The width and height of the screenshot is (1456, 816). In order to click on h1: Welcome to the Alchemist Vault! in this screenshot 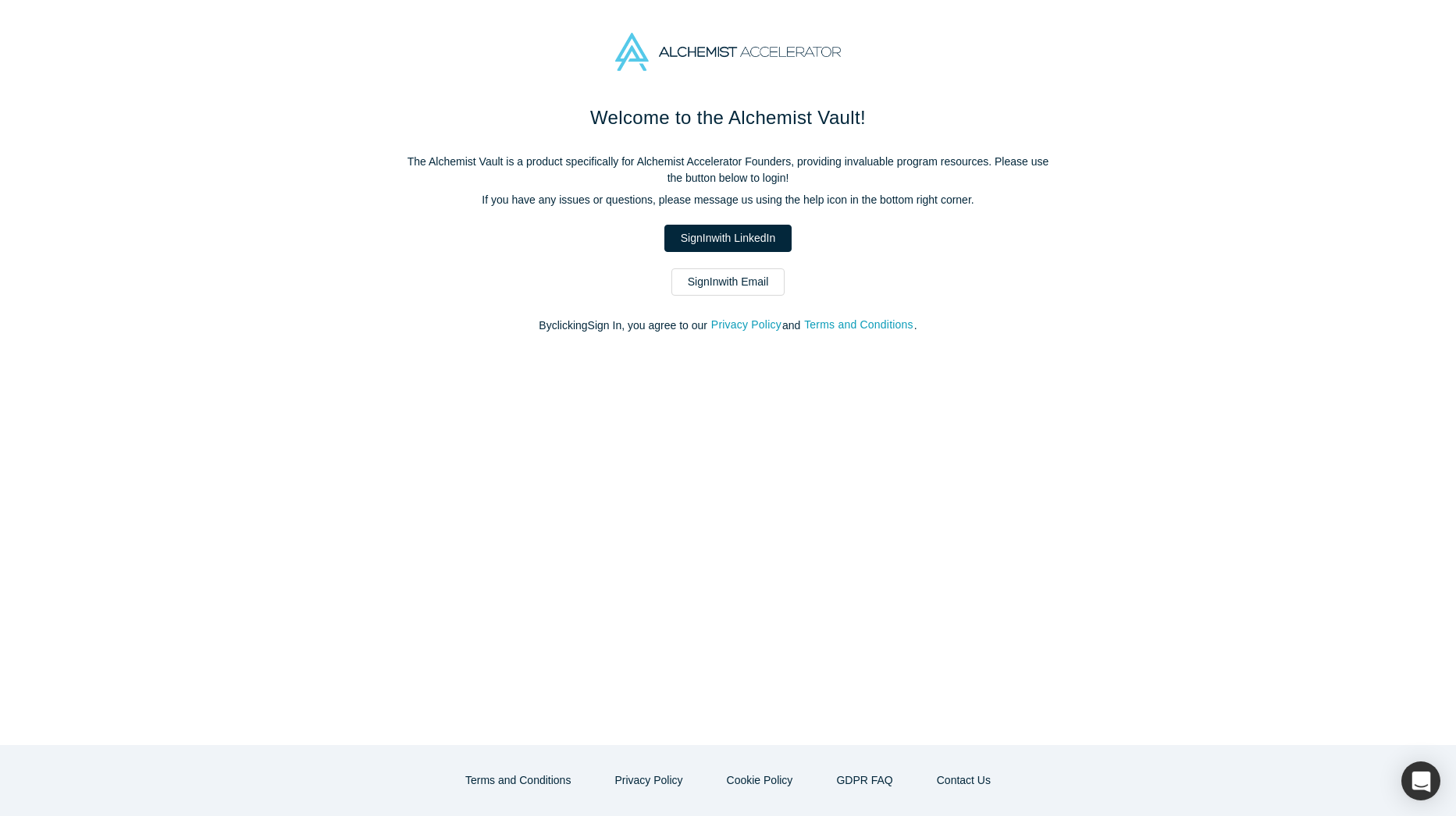, I will do `click(728, 118)`.